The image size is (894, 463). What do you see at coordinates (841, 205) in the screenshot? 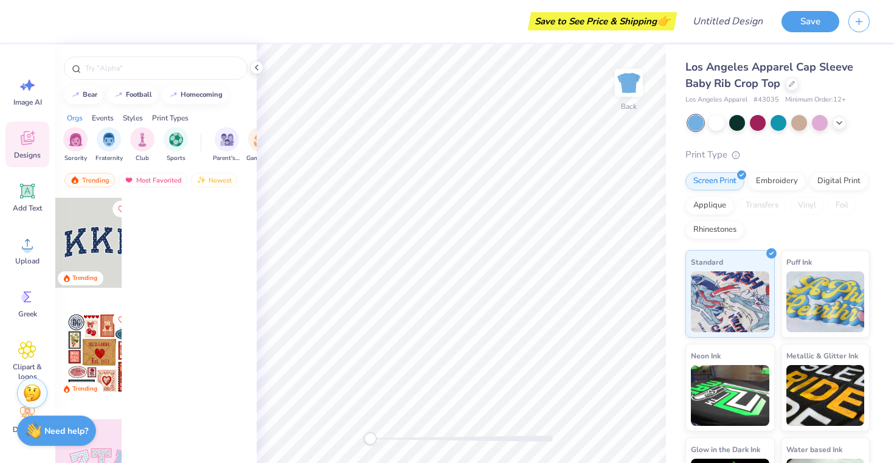
I see `div: Foil` at bounding box center [841, 205].